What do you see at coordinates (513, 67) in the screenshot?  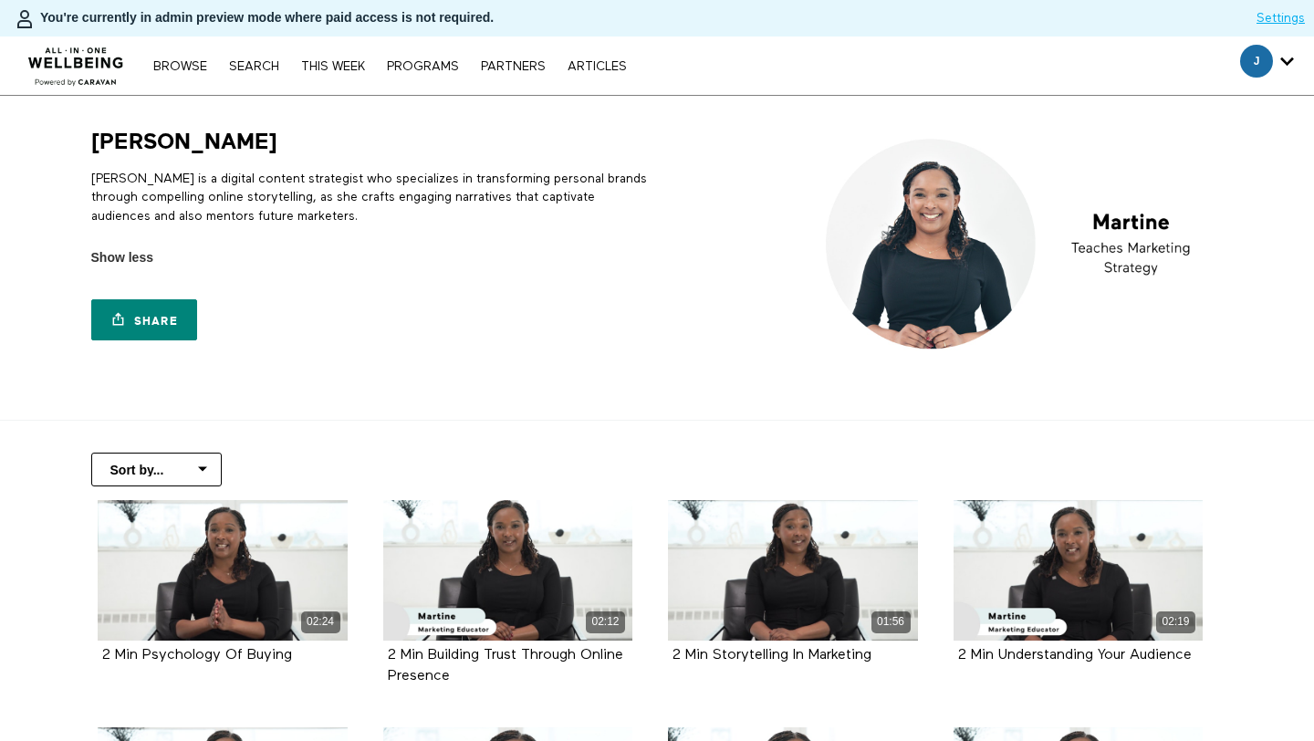 I see `a: PARTNERS` at bounding box center [513, 67].